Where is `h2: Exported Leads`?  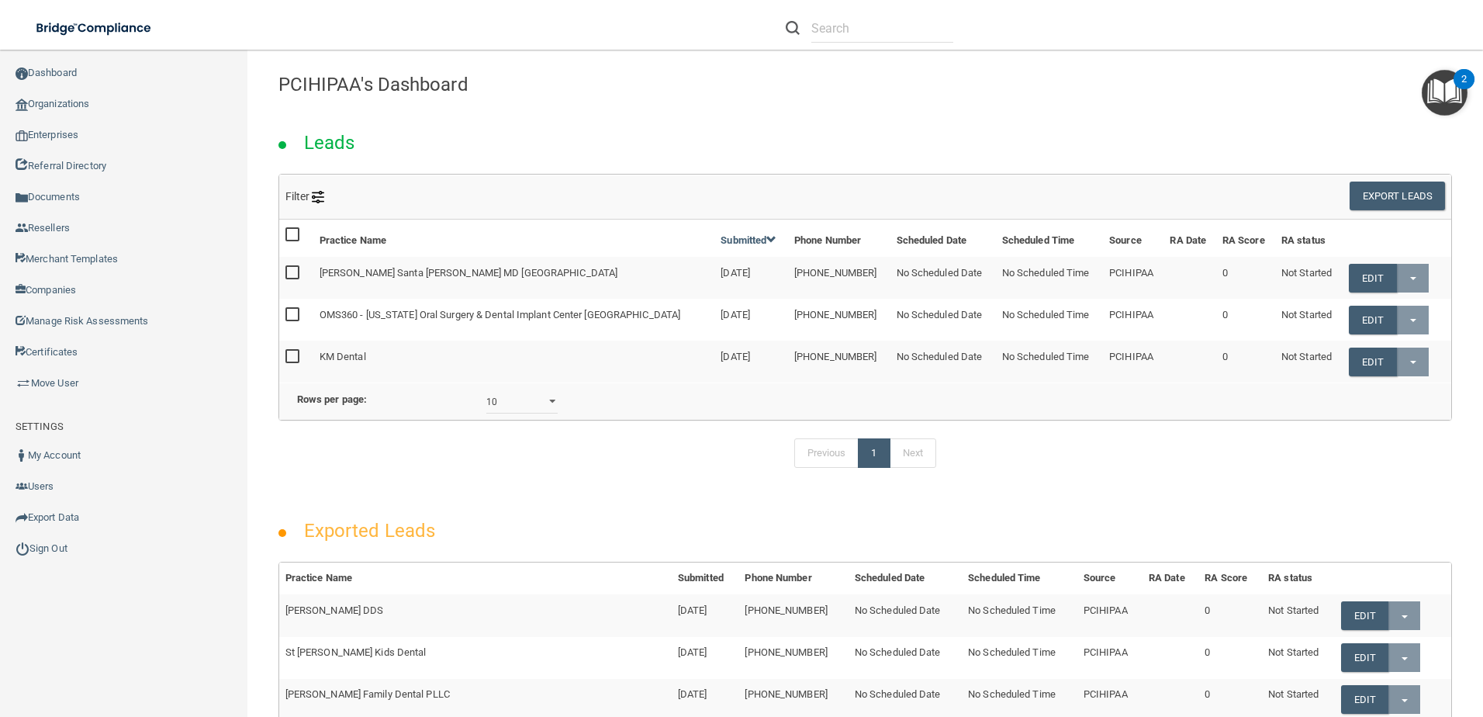
h2: Exported Leads is located at coordinates (369, 531).